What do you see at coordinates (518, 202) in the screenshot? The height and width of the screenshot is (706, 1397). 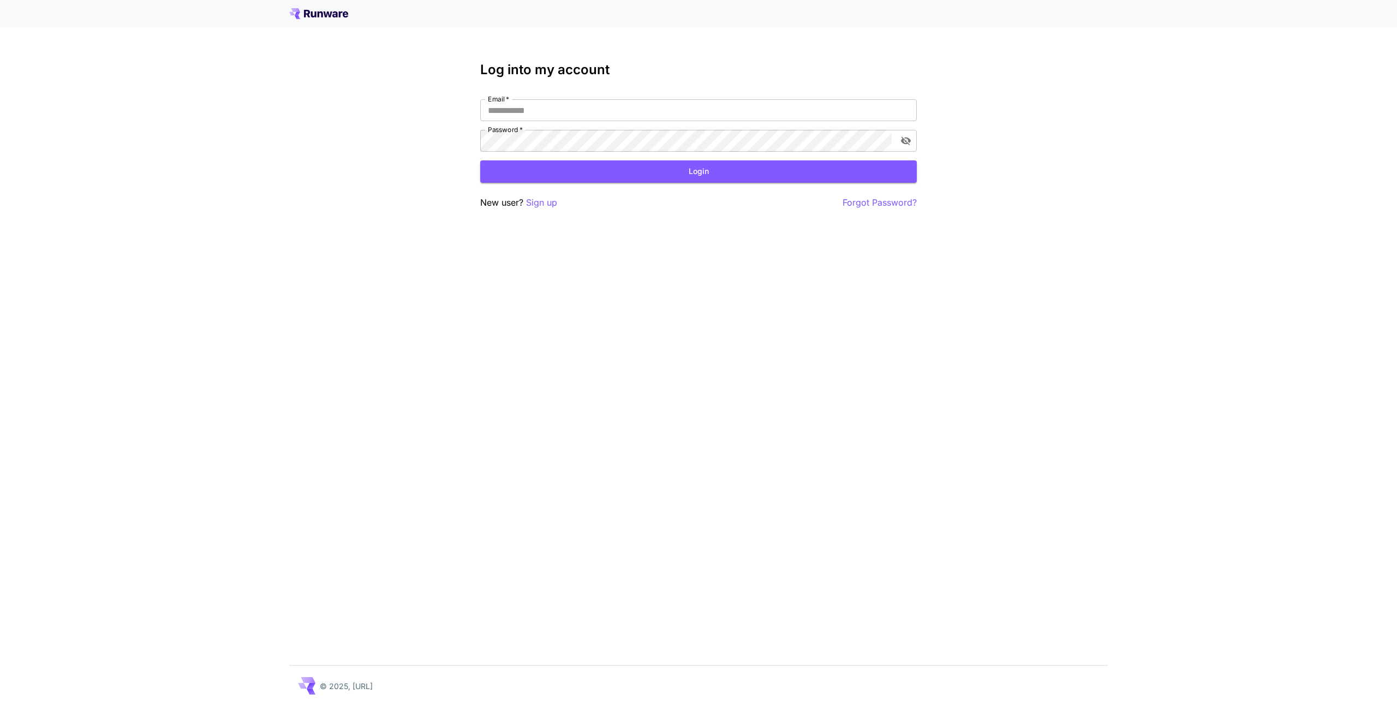 I see `p: New user?` at bounding box center [518, 202].